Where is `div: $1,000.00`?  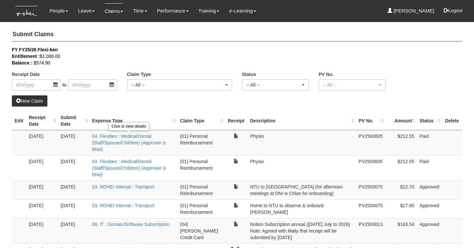 div: $1,000.00 is located at coordinates (232, 56).